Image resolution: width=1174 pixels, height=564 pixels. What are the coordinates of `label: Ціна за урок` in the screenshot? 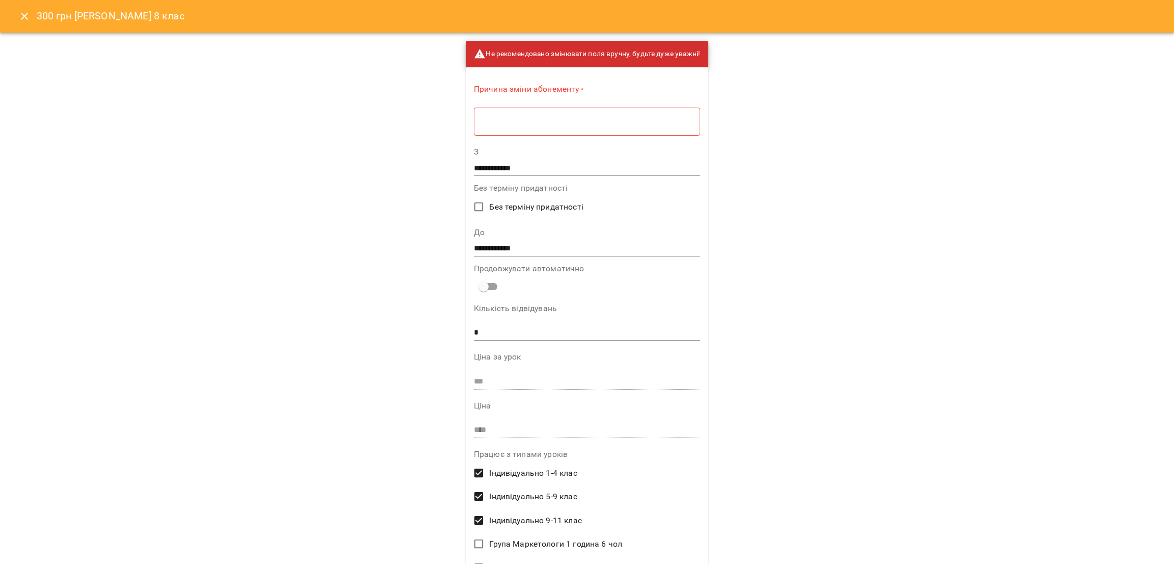 It's located at (587, 357).